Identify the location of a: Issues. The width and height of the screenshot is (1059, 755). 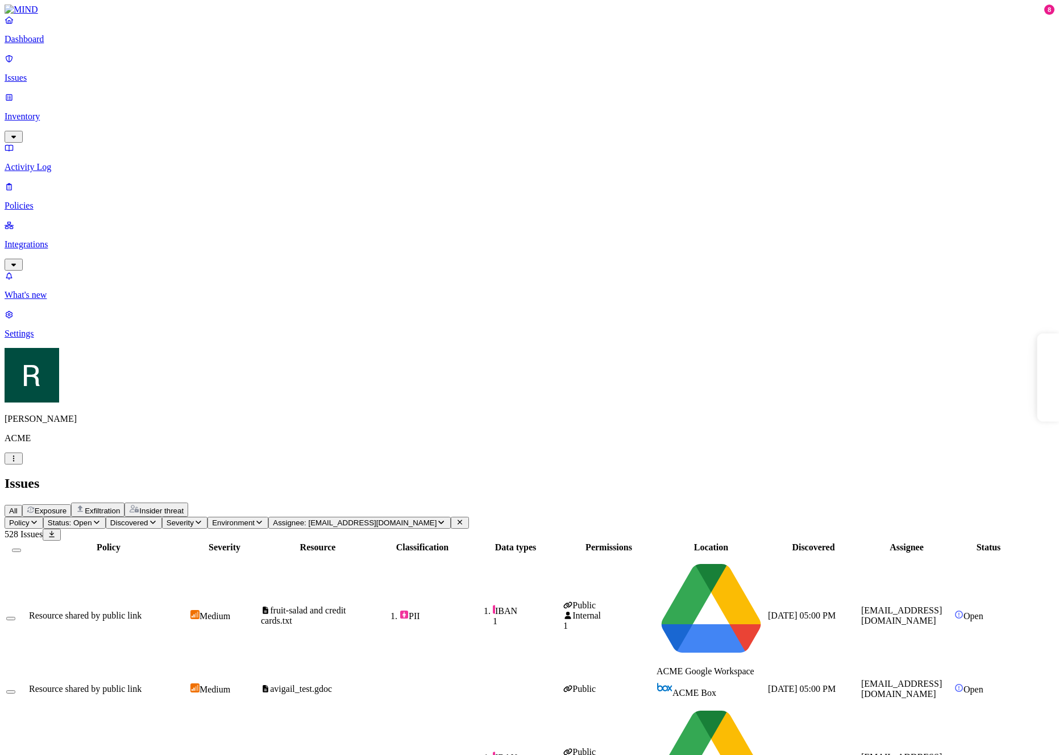
(529, 68).